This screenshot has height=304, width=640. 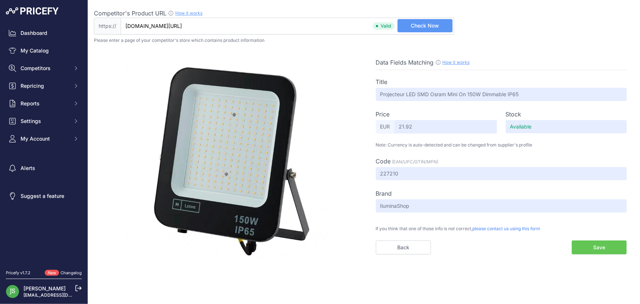 What do you see at coordinates (44, 51) in the screenshot?
I see `a: My Catalog` at bounding box center [44, 51].